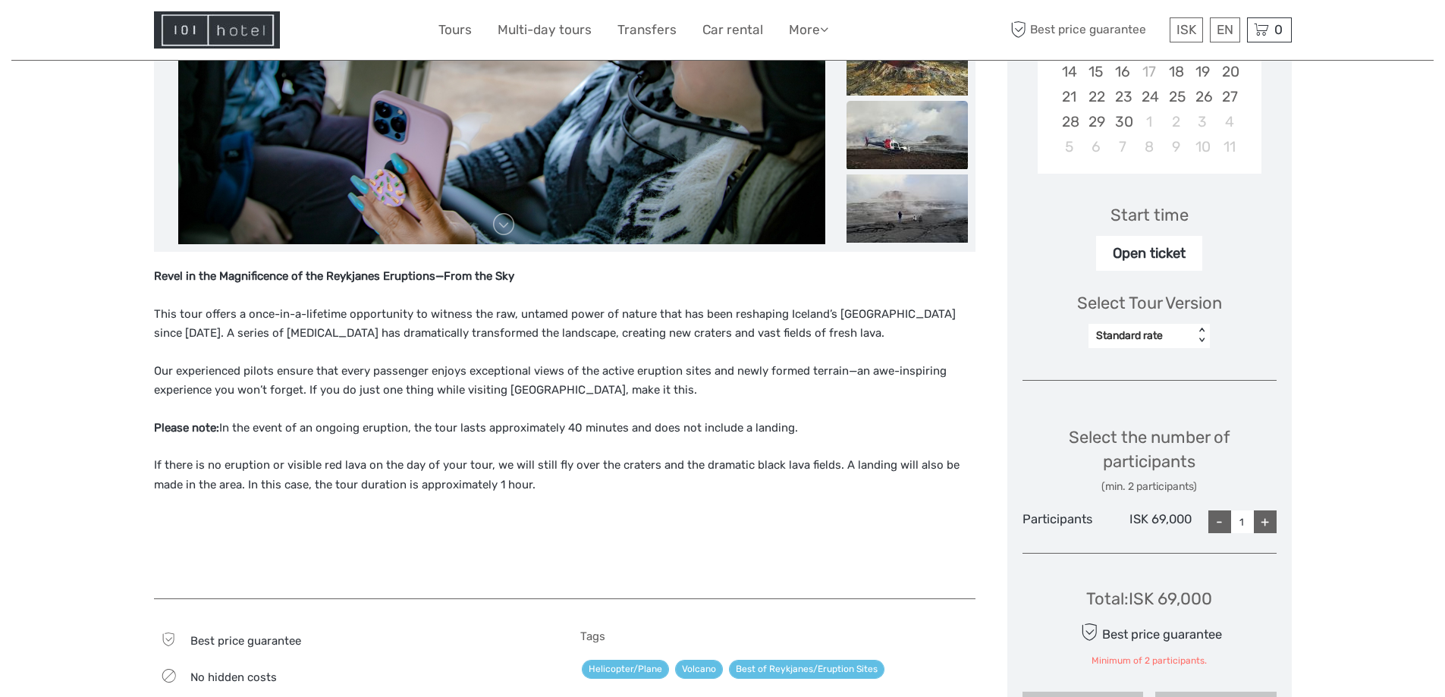  Describe the element at coordinates (1069, 96) in the screenshot. I see `div: Choose Sunday, September 21st, 2025` at that location.